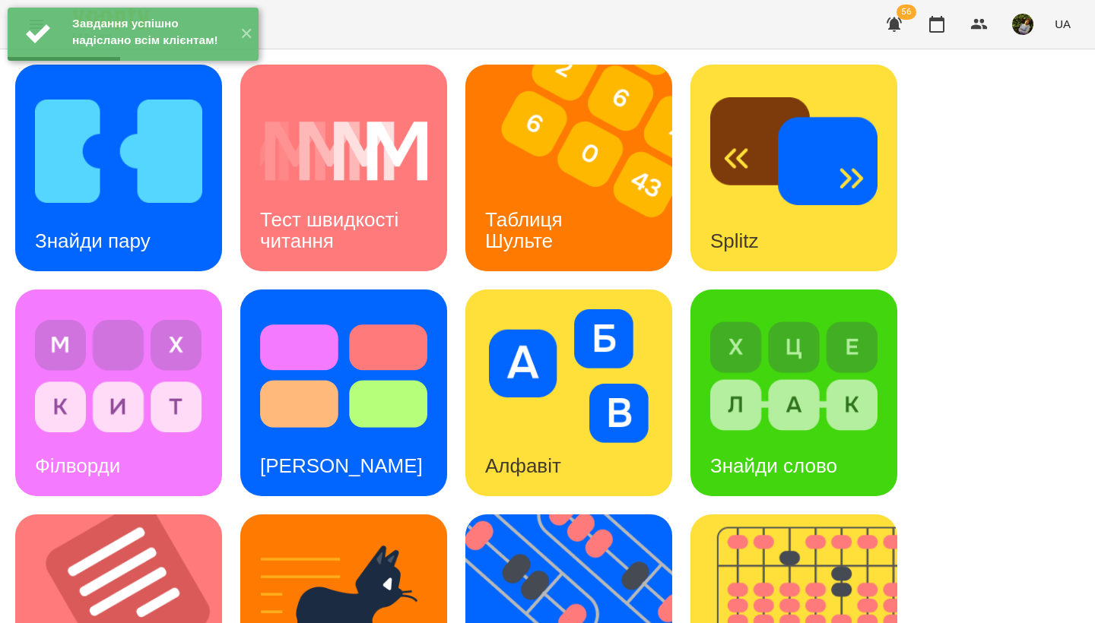 Image resolution: width=1095 pixels, height=623 pixels. I want to click on div: Завдання успішно надіслано всім клієнтам!, so click(150, 32).